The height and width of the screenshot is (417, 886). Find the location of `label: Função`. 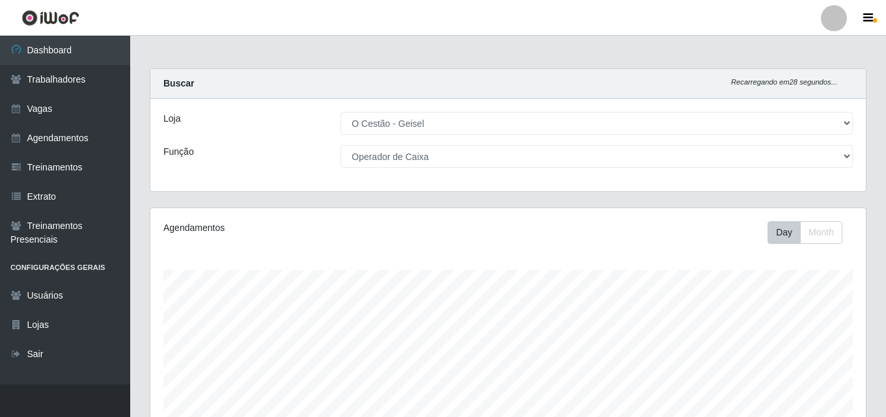

label: Função is located at coordinates (178, 152).